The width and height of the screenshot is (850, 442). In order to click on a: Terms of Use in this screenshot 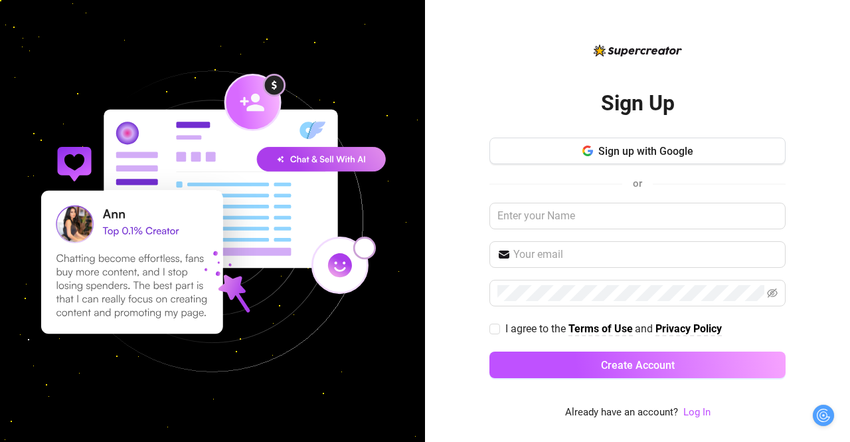, I will do `click(600, 329)`.